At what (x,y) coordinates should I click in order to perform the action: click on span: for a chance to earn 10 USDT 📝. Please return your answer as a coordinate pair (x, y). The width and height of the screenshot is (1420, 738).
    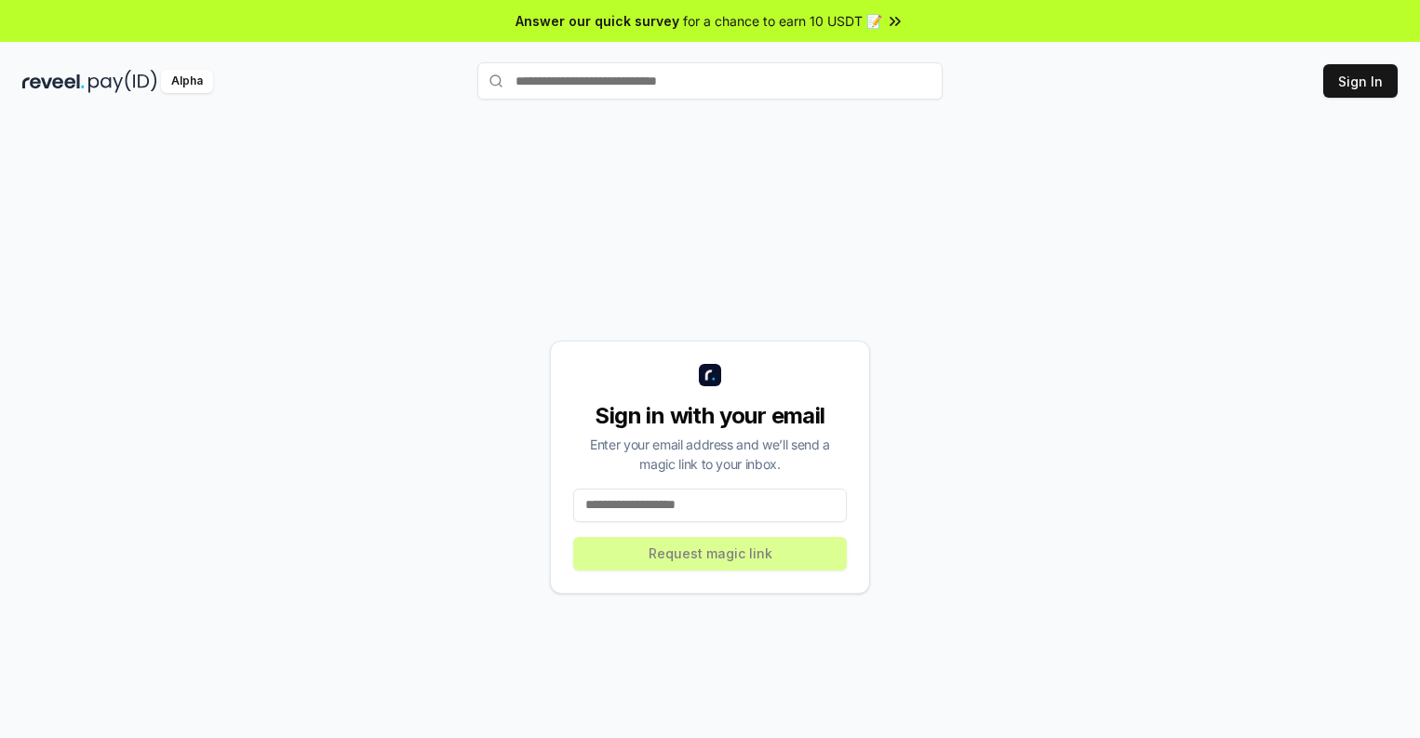
    Looking at the image, I should click on (783, 20).